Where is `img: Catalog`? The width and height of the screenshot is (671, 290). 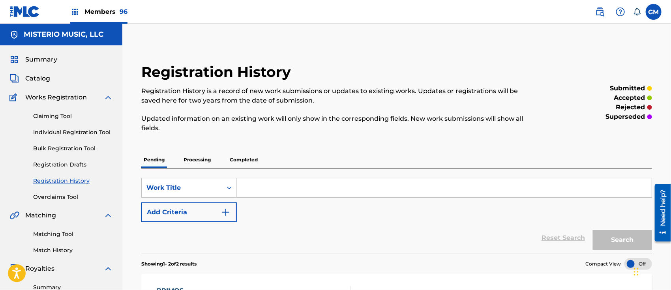
img: Catalog is located at coordinates (14, 79).